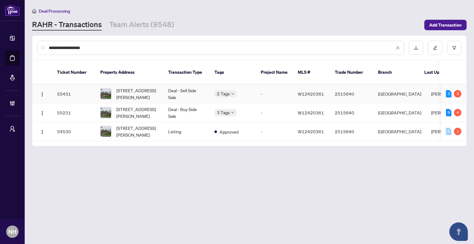 This screenshot has height=244, width=474. Describe the element at coordinates (186, 72) in the screenshot. I see `th: Transaction Type` at that location.